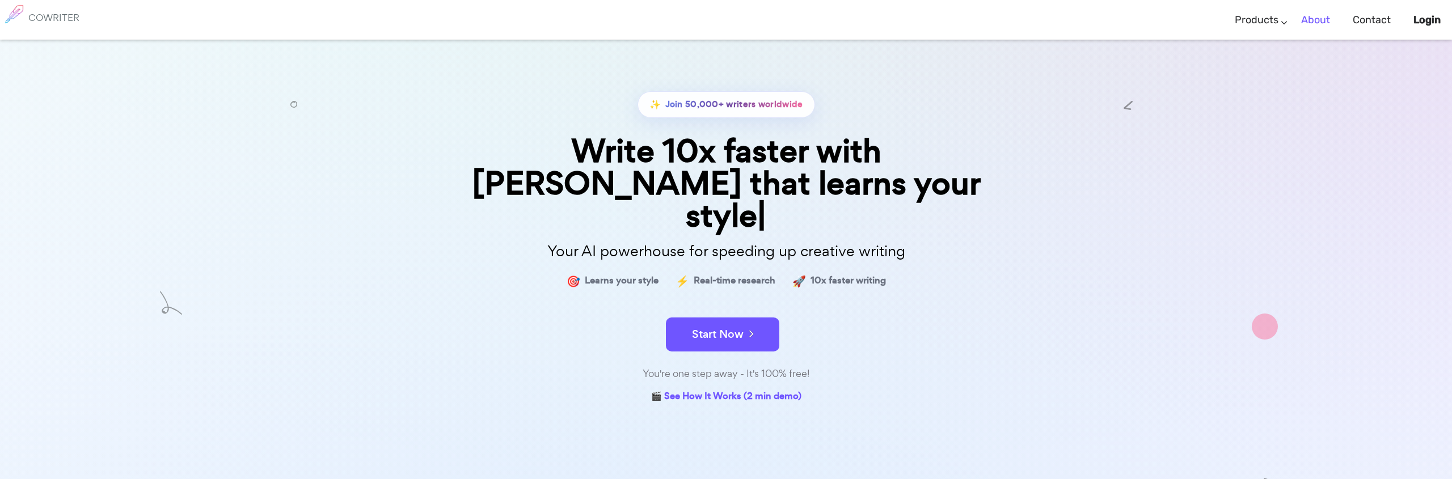 The width and height of the screenshot is (1452, 479). I want to click on span: 10x faster writing, so click(848, 281).